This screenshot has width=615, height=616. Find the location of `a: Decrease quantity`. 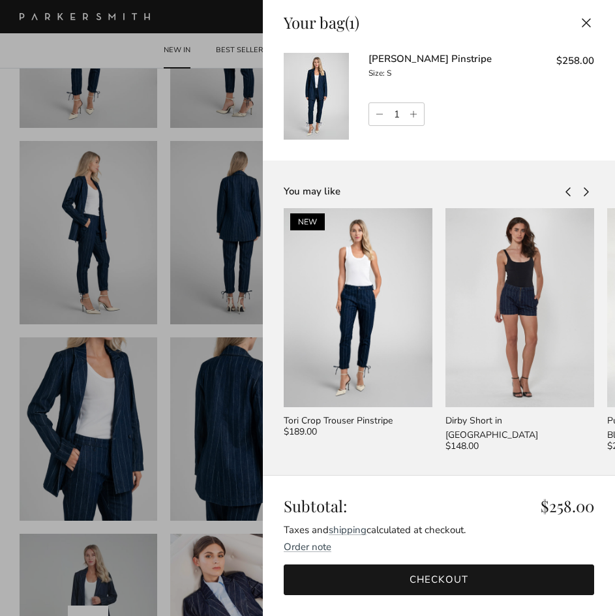

a: Decrease quantity is located at coordinates (378, 114).